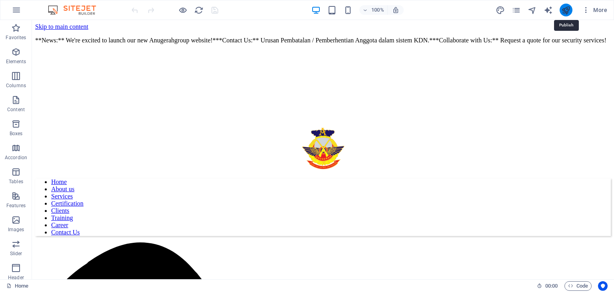 This screenshot has width=614, height=292. I want to click on span: More, so click(594, 10).